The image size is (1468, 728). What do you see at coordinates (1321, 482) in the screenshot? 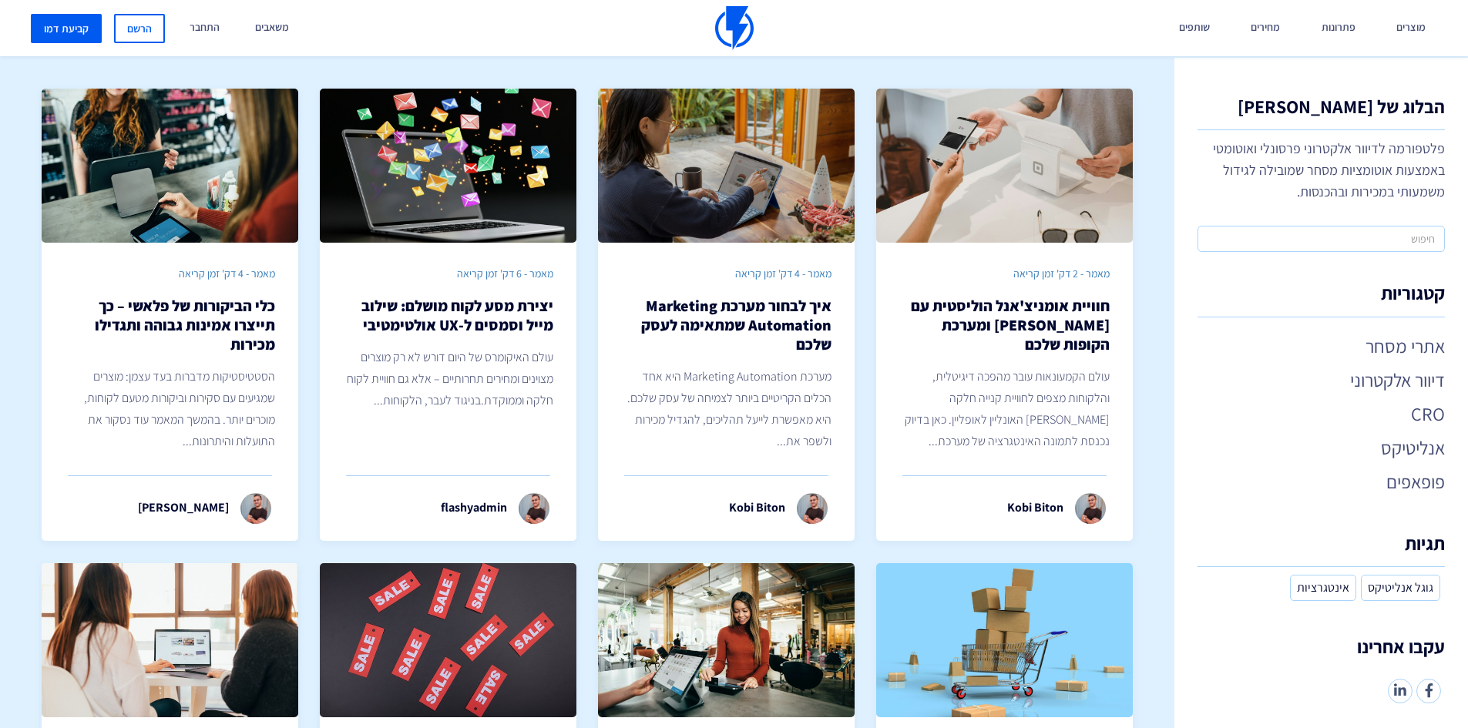
I see `a: פופאפים` at bounding box center [1321, 482].